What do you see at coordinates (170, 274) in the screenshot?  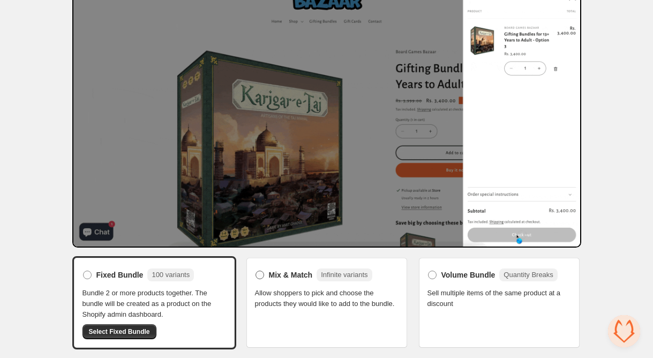 I see `span: 100 variants` at bounding box center [170, 274].